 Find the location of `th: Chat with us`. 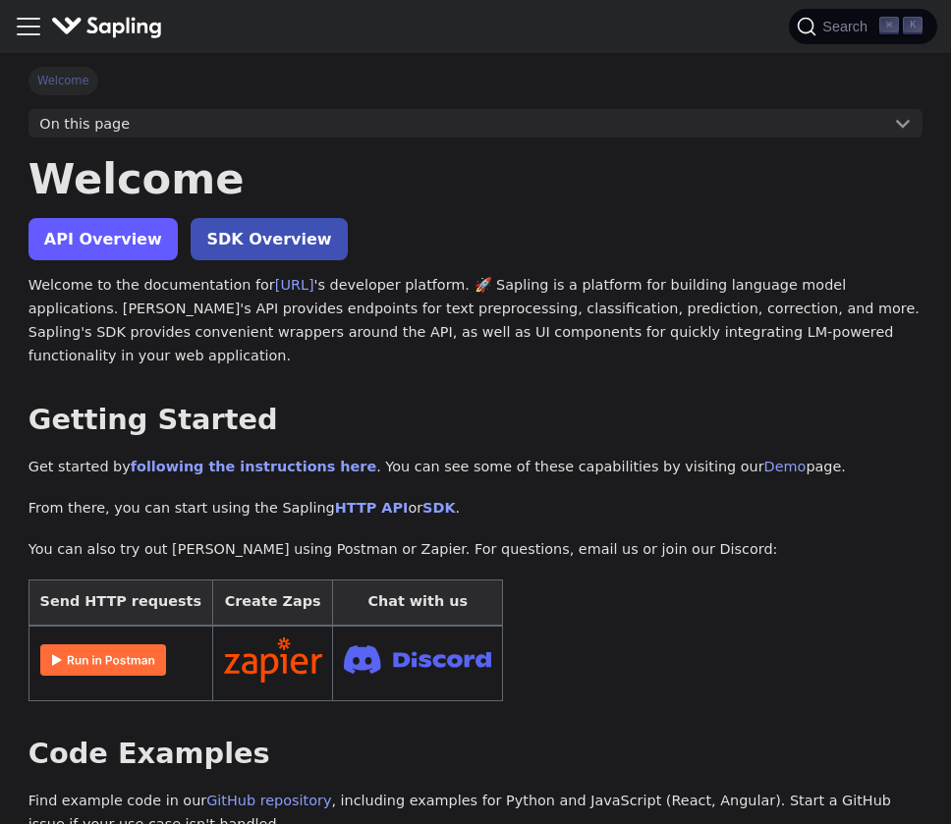

th: Chat with us is located at coordinates (418, 602).